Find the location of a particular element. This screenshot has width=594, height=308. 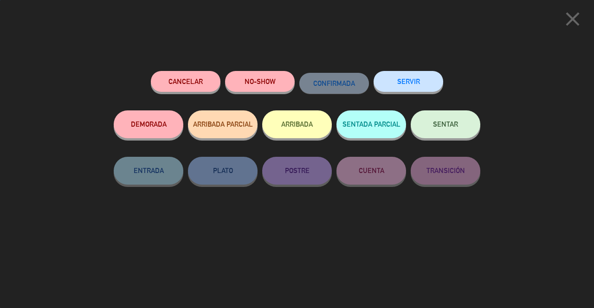

span: ARRIBADA PARCIAL is located at coordinates (223, 124).